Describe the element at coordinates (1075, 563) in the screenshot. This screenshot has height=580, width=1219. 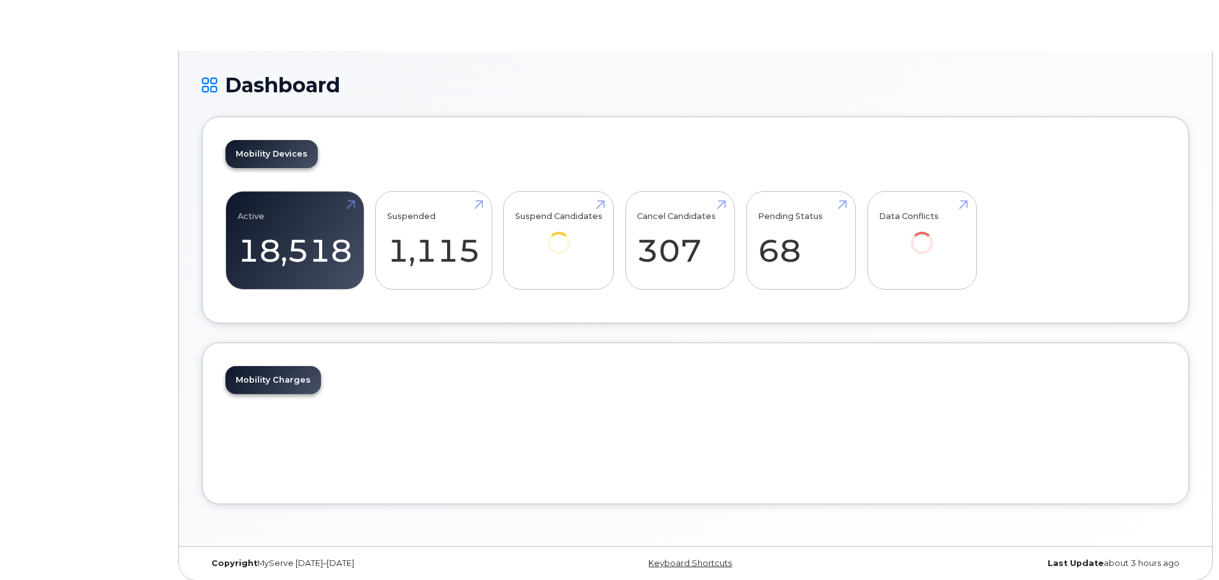
I see `strong: Last Update` at that location.